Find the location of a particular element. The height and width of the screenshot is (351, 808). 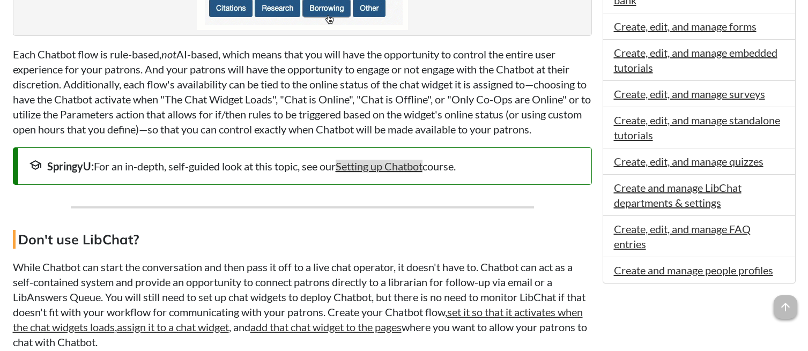

a: Create, edit, and manage standalone tutorials is located at coordinates (697, 128).